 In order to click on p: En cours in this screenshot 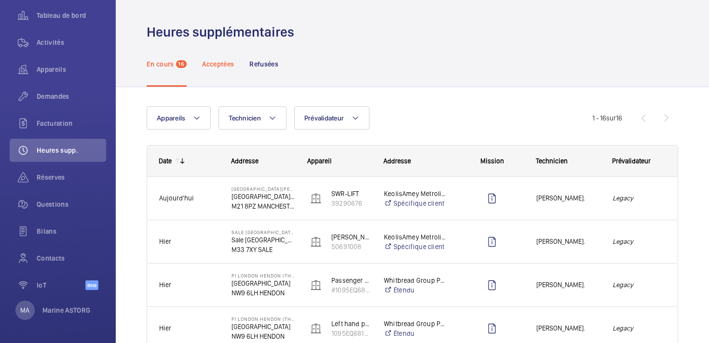, I will do `click(160, 64)`.